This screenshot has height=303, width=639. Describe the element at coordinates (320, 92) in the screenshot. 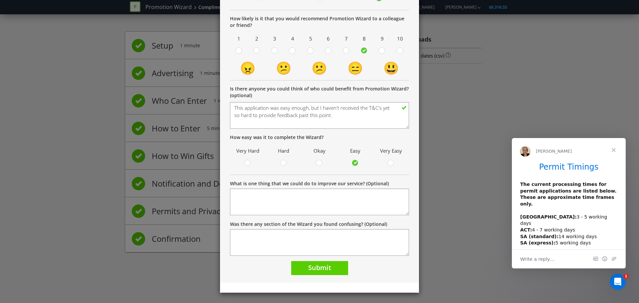

I see `p: Is there anyone you could think of who could benefit from Promotion Wizard? (optional)` at that location.